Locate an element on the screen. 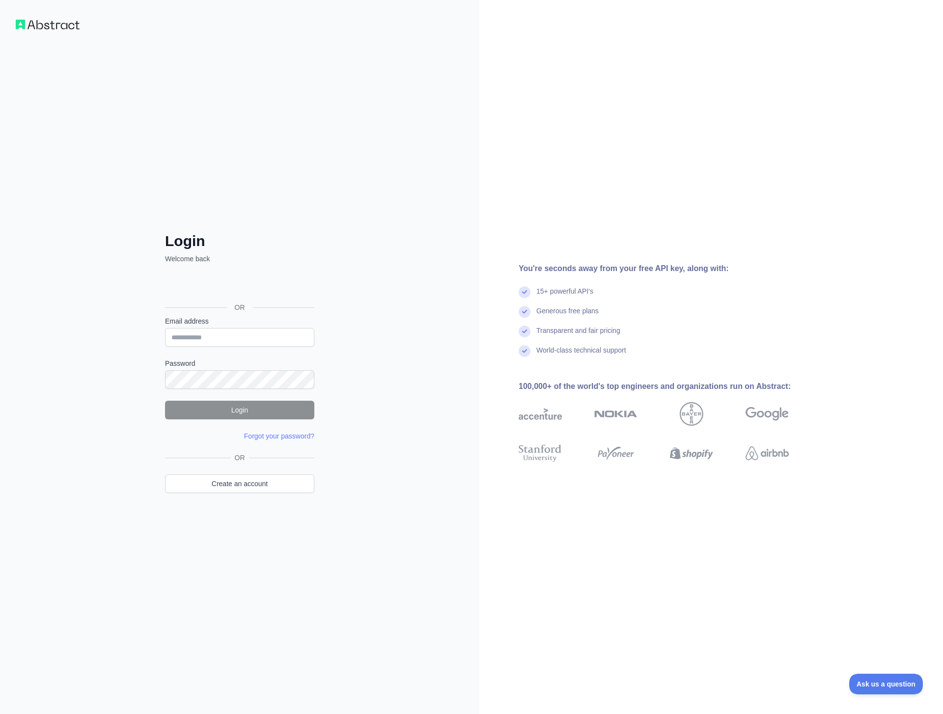 The image size is (943, 714). img: shopify is located at coordinates (691, 453).